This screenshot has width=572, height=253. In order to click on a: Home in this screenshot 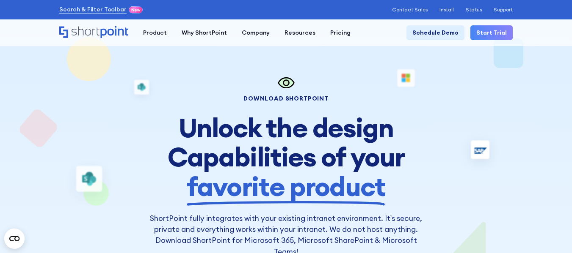, I will do `click(93, 33)`.